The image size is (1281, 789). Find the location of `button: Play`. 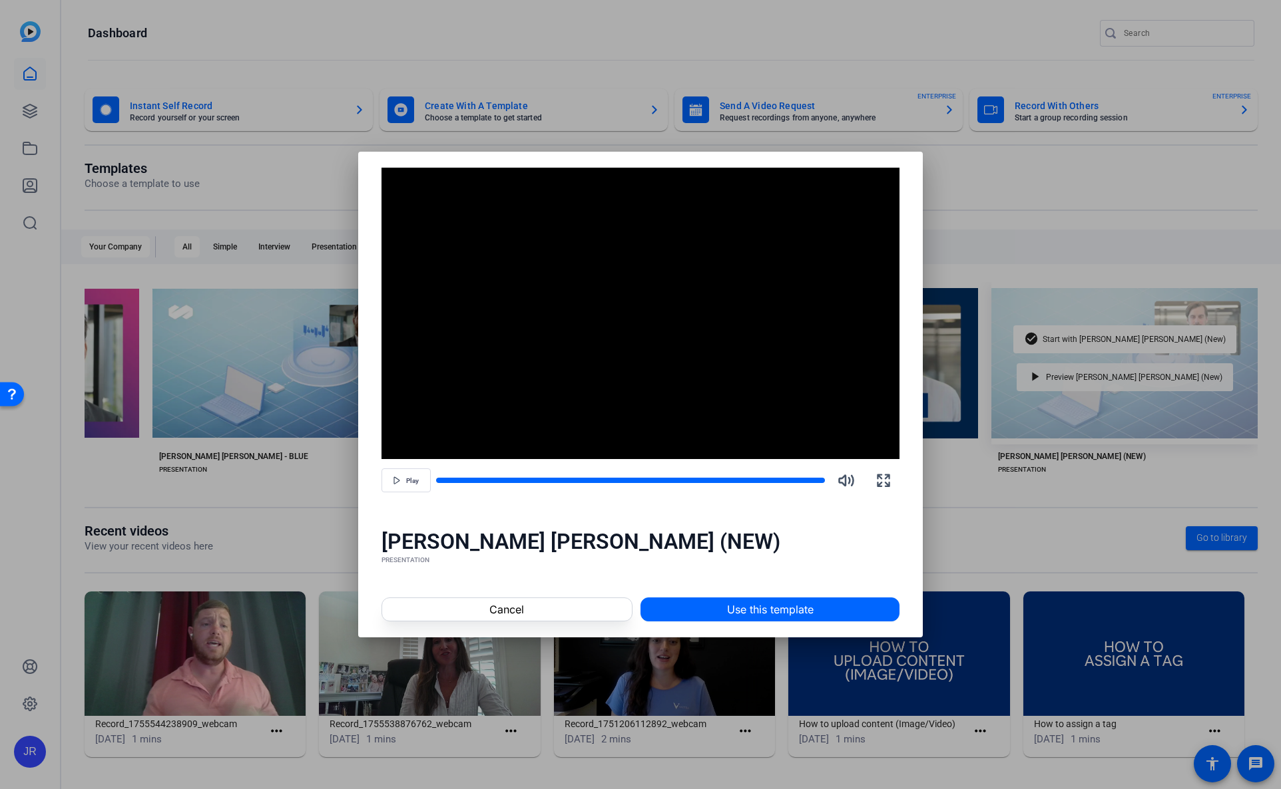

button: Play is located at coordinates (406, 481).